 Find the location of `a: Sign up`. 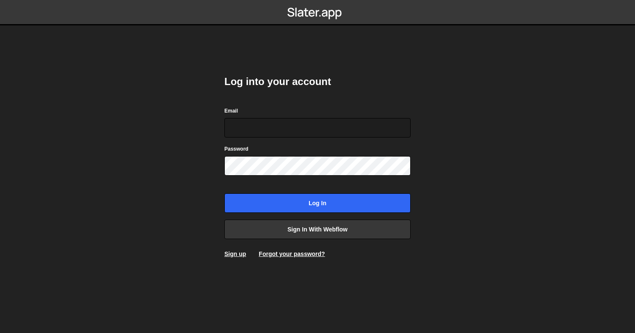

a: Sign up is located at coordinates (235, 254).